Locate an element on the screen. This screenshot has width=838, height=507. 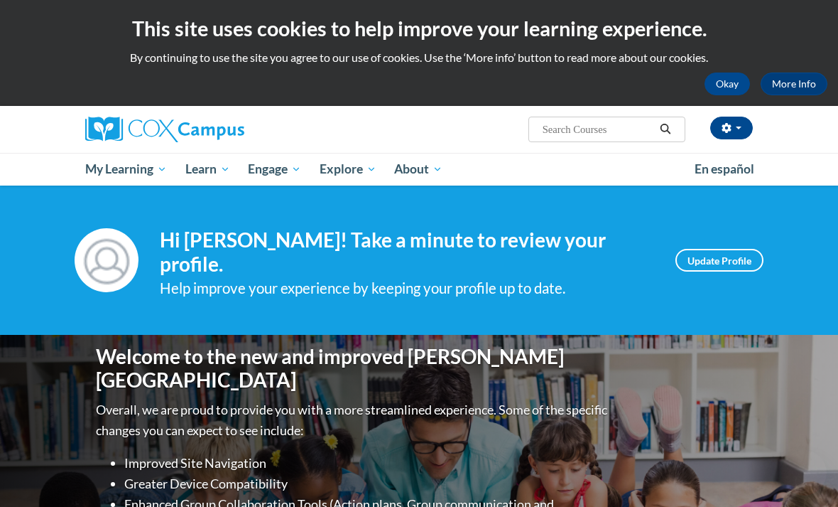
p: Overall, we are proud to provide you with a more streamlined experience. Some of the specific cha... is located at coordinates (353, 420).